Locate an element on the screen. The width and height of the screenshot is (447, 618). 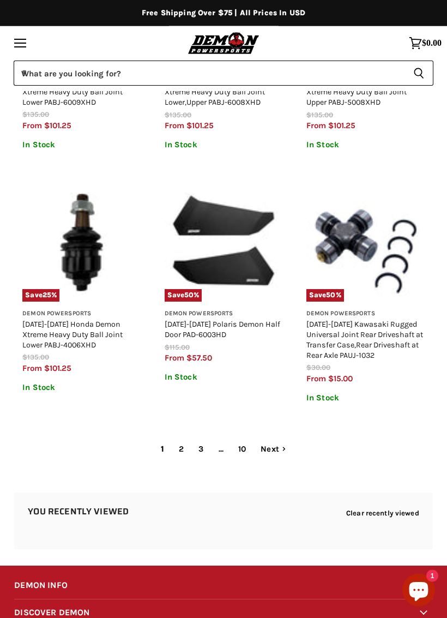
button: Search is located at coordinates (419, 73).